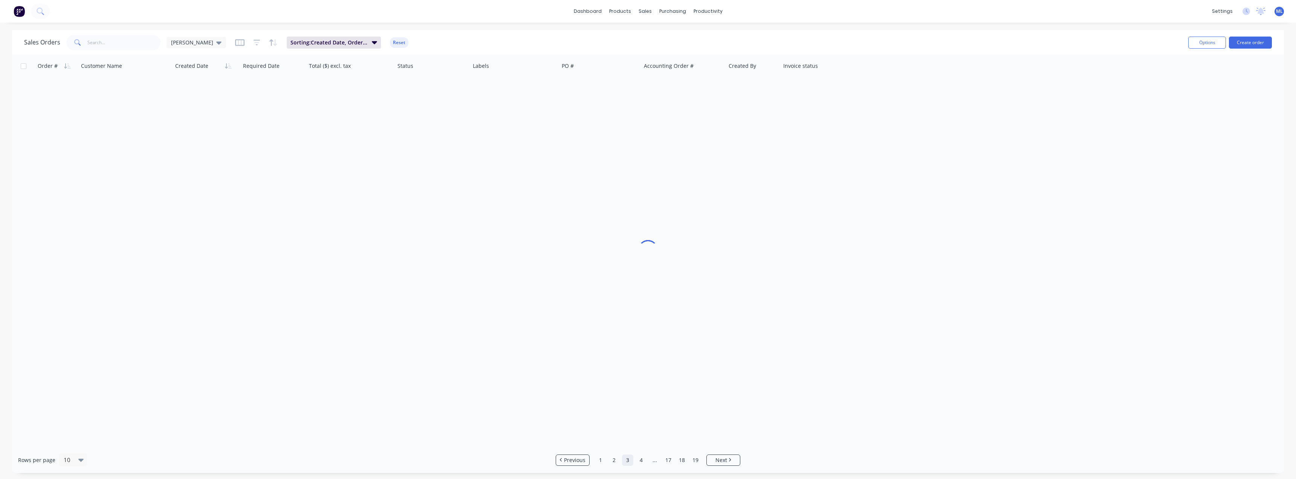 The image size is (1296, 479). What do you see at coordinates (695, 460) in the screenshot?
I see `a: Page 19` at bounding box center [695, 460].